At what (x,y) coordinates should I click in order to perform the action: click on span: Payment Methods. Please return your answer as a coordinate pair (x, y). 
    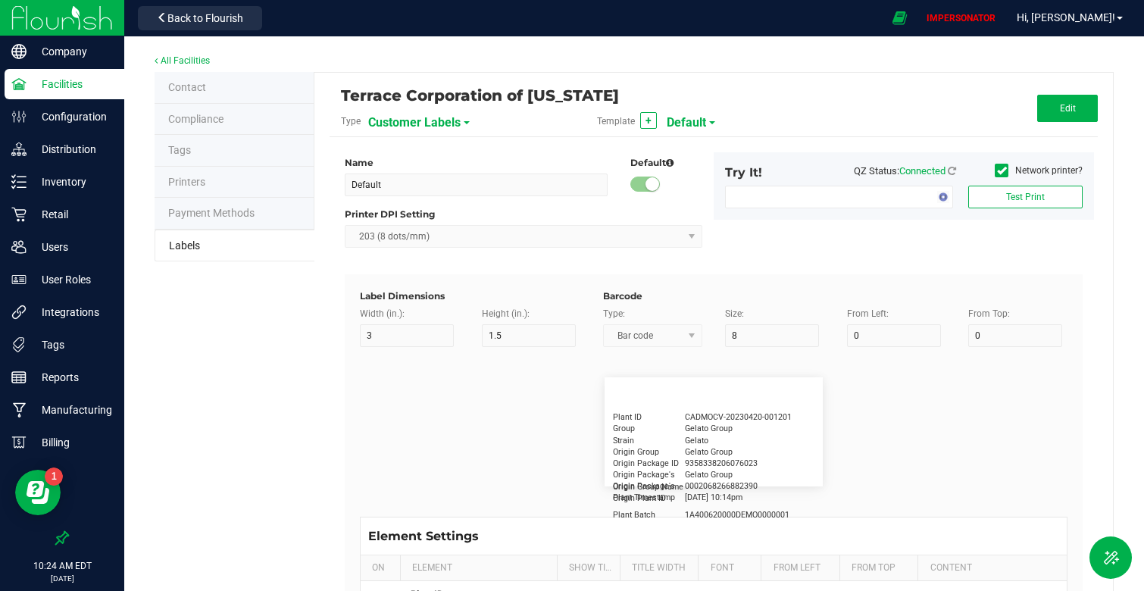
    Looking at the image, I should click on (211, 213).